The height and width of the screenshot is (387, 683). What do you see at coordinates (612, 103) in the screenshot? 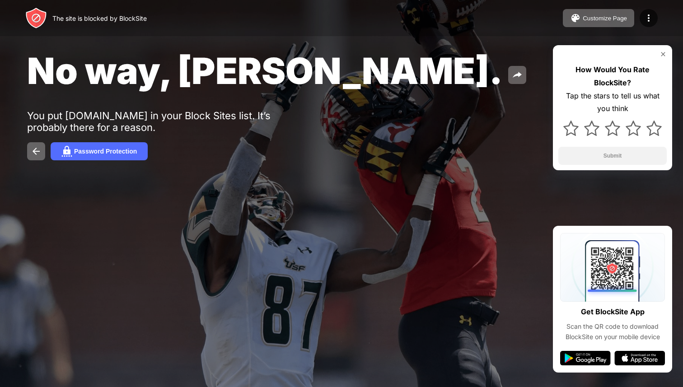
I see `div: Tap the stars to tell us what you think` at bounding box center [612, 103].